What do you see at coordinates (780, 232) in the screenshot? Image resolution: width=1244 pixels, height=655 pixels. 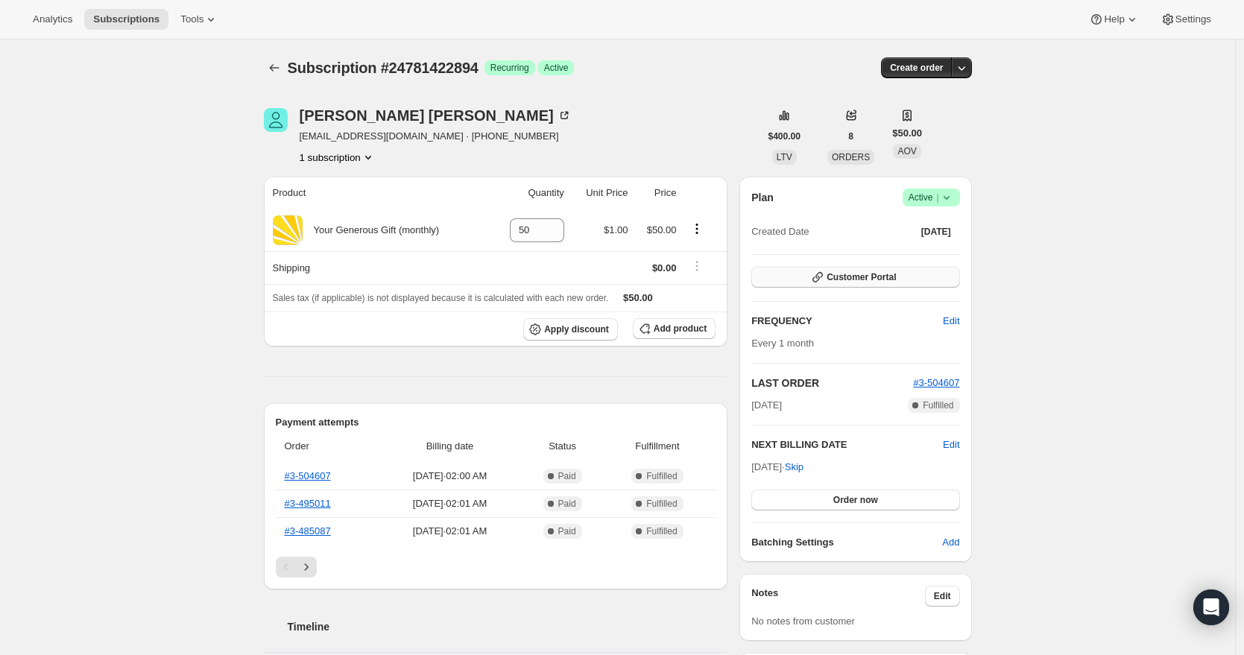 I see `span: Created Date` at bounding box center [780, 232].